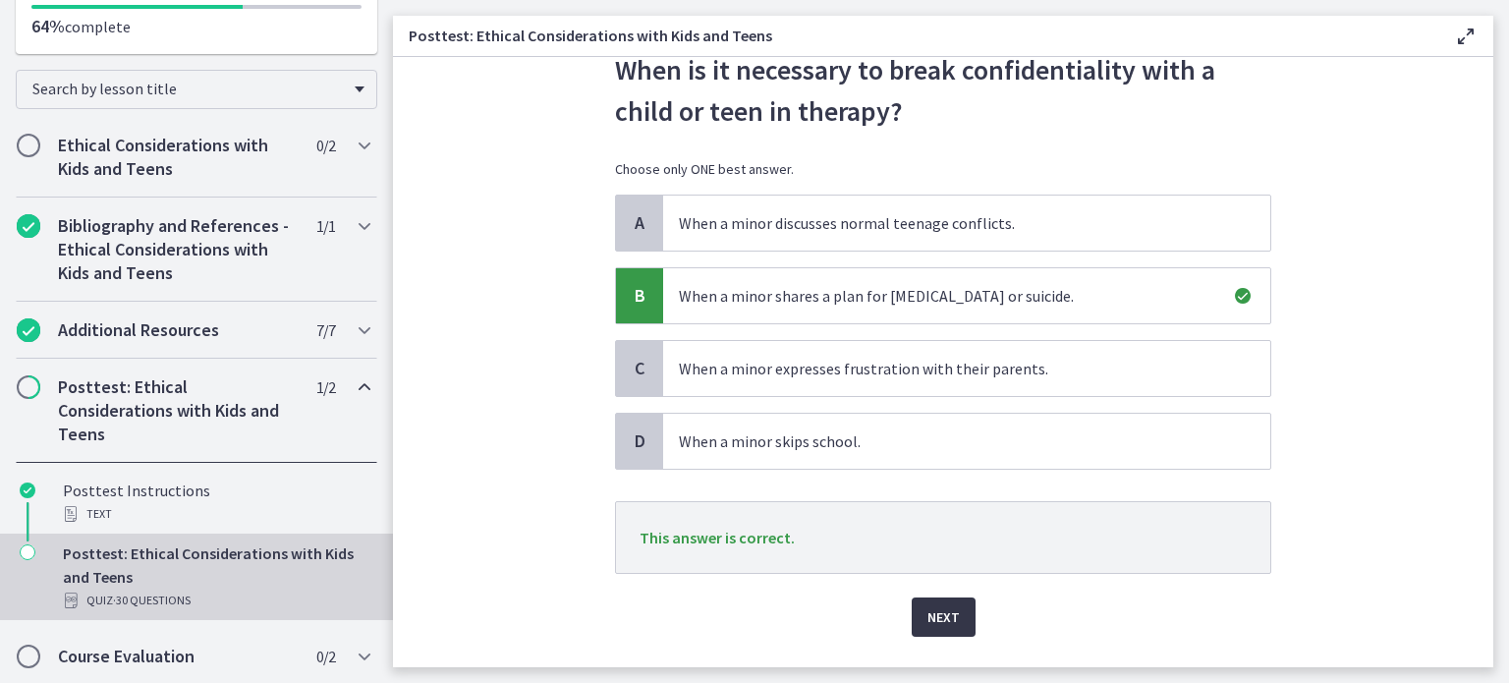 The height and width of the screenshot is (683, 1509). I want to click on span: A, so click(640, 223).